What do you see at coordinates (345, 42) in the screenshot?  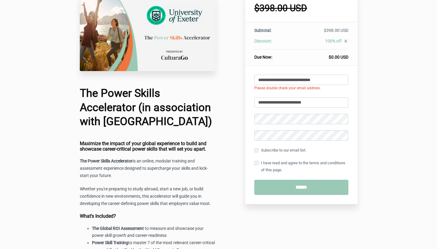 I see `a: close` at bounding box center [345, 42].